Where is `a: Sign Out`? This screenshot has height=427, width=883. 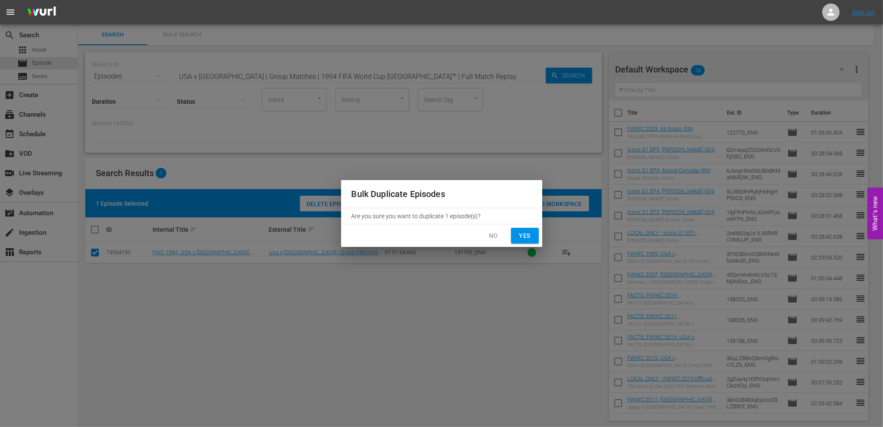
a: Sign Out is located at coordinates (864, 12).